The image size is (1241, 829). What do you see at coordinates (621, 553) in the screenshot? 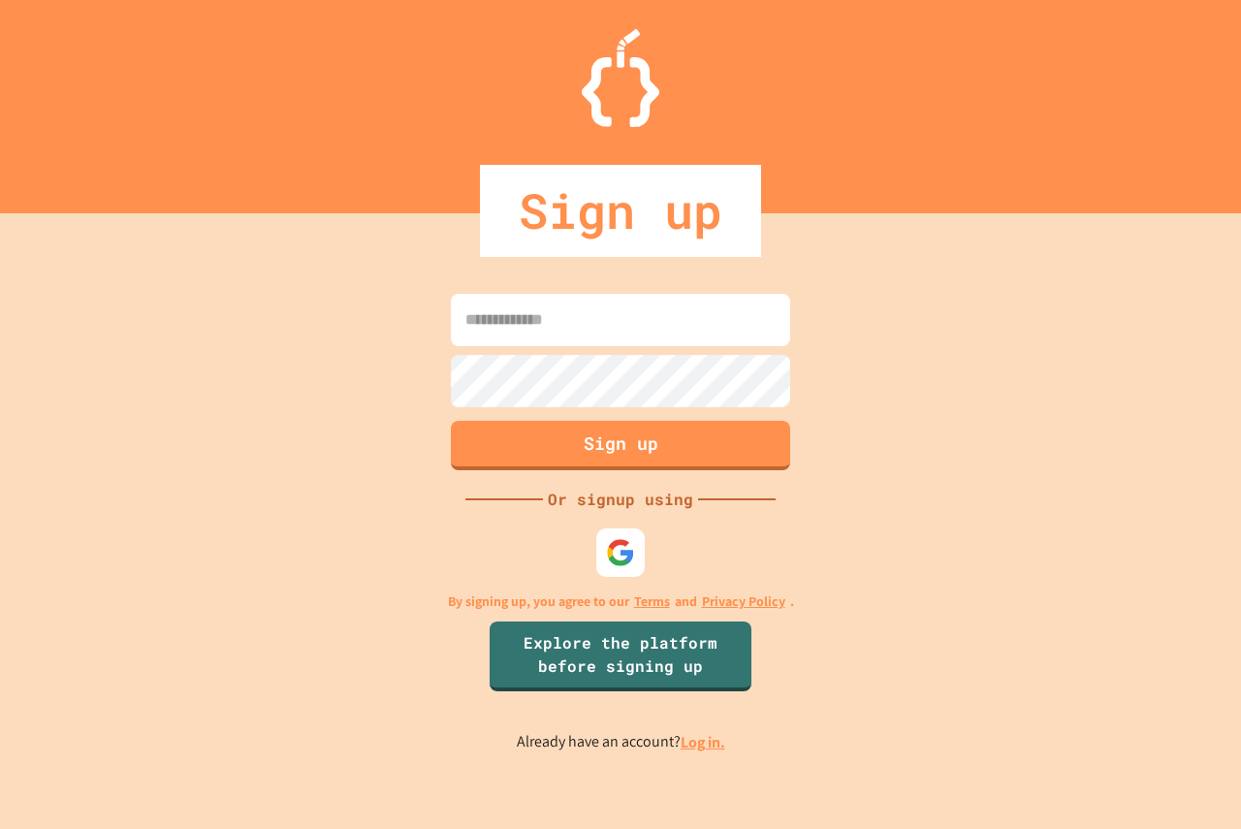
I see `img: google-icon.svg` at bounding box center [621, 553].